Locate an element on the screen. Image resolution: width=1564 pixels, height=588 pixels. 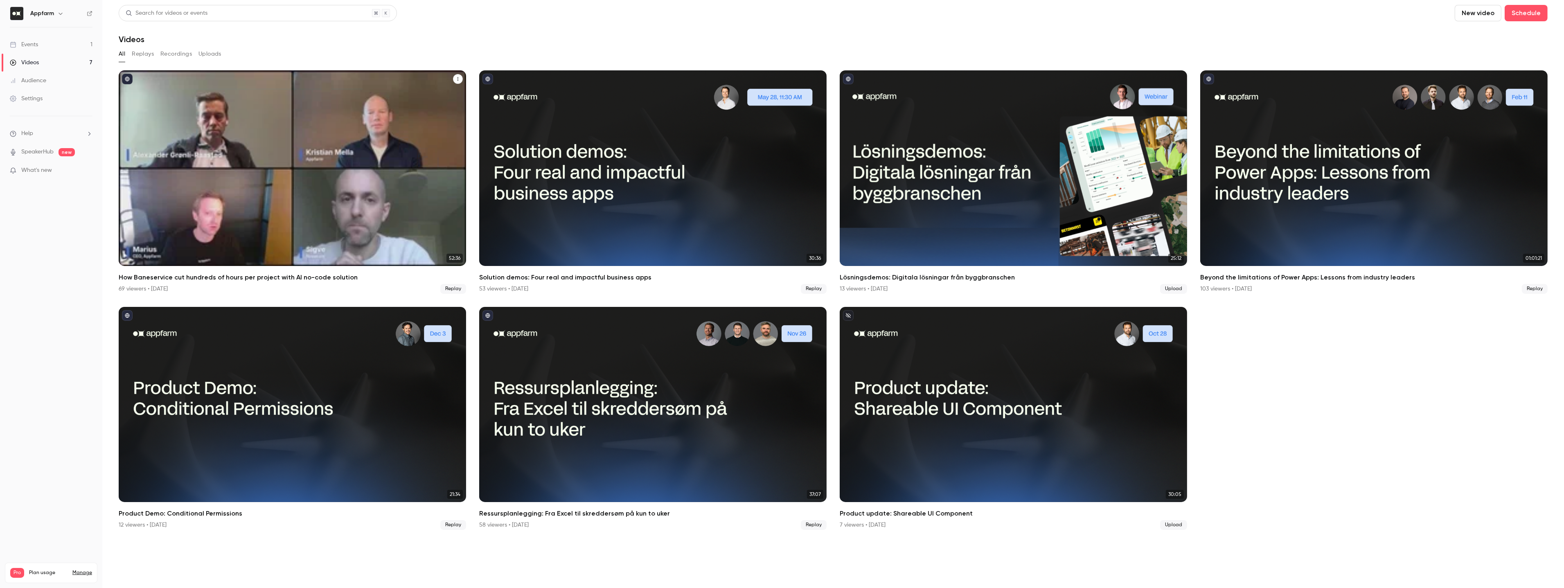
li: Product update: Shareable UI Component is located at coordinates (1013, 419).